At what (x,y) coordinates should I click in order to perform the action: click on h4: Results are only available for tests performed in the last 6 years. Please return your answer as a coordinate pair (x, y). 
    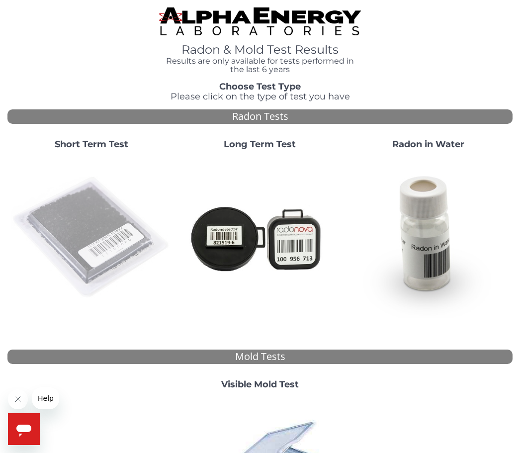
    Looking at the image, I should click on (260, 65).